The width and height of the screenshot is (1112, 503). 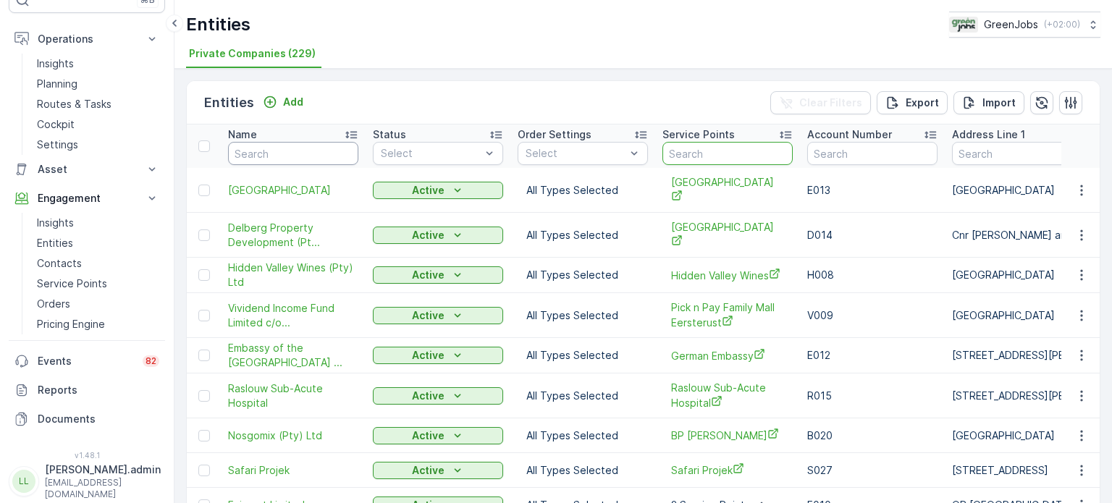 What do you see at coordinates (87, 39) in the screenshot?
I see `button: Operations` at bounding box center [87, 39].